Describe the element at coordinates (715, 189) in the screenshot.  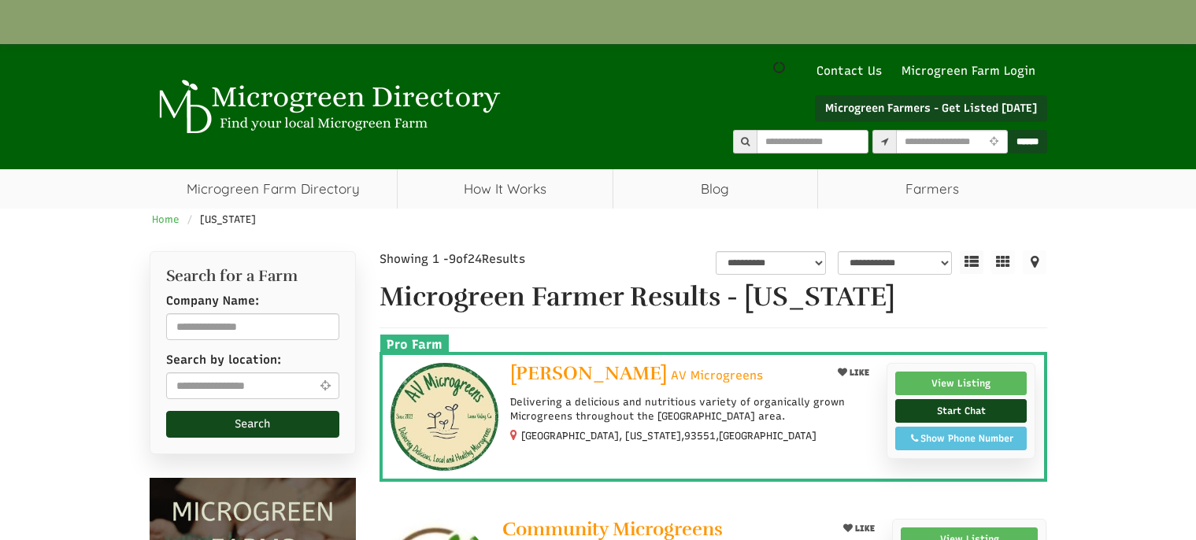
I see `a: Blog` at that location.